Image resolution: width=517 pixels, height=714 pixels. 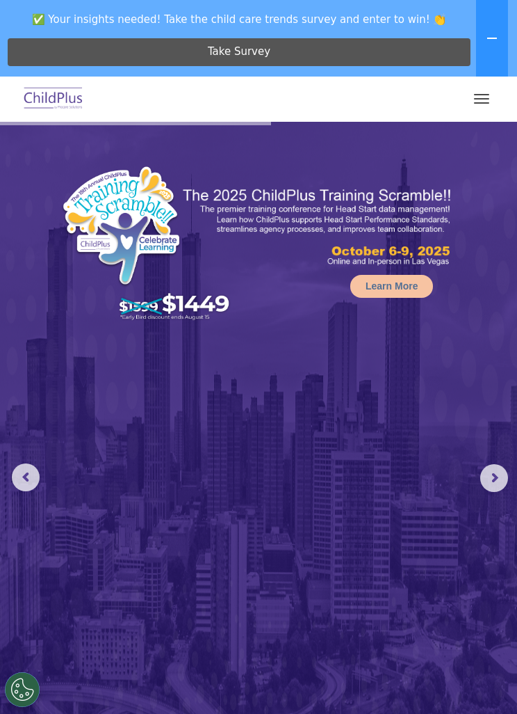 I want to click on button: Cookies Settings, so click(x=22, y=689).